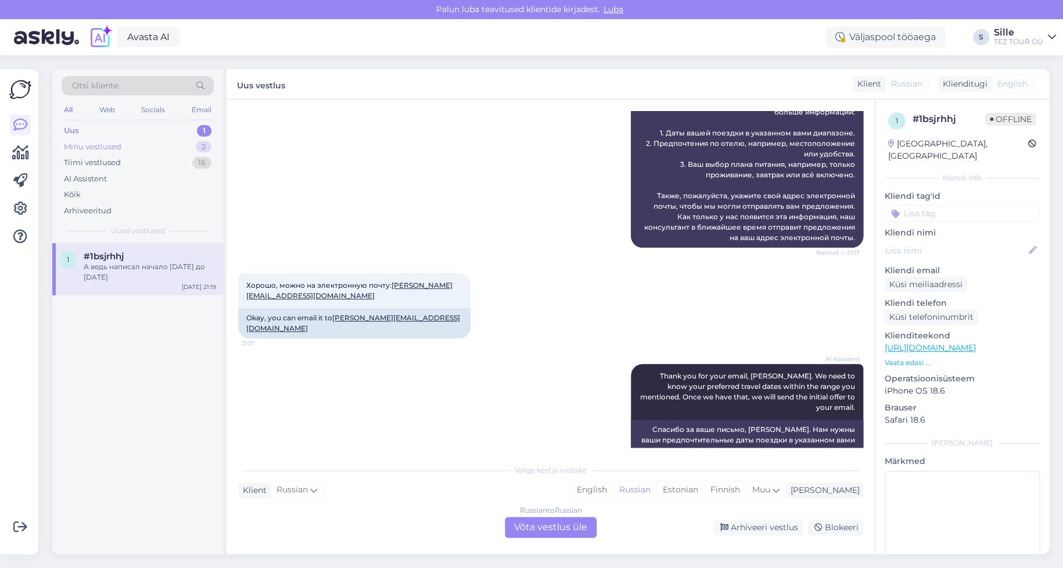  Describe the element at coordinates (263, 343) in the screenshot. I see `span: 21:17` at that location.